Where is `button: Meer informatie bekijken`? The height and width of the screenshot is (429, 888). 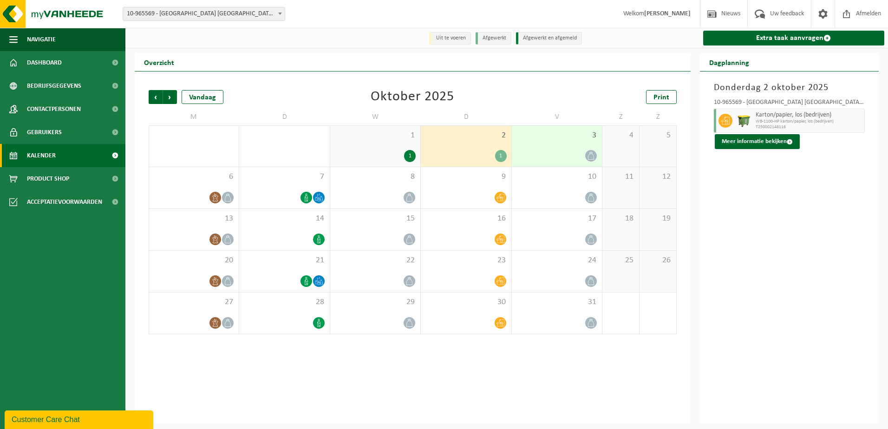
button: Meer informatie bekijken is located at coordinates (757, 142).